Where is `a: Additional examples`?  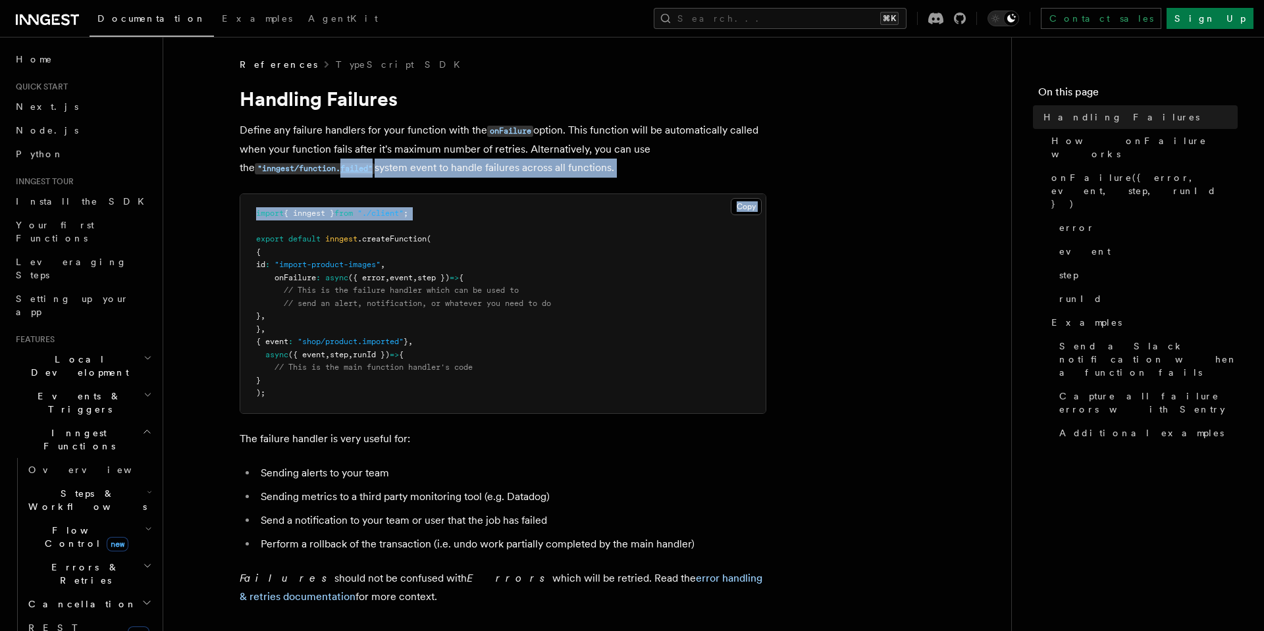 a: Additional examples is located at coordinates (1146, 433).